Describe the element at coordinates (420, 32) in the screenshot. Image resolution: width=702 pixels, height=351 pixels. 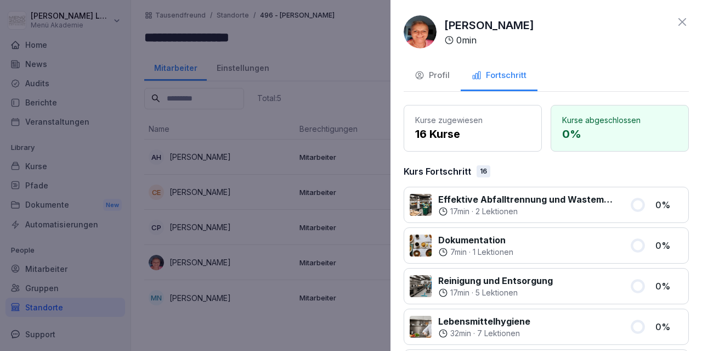
I see `img: xiwd6815f01qvdsvtpc3650r.png` at that location.